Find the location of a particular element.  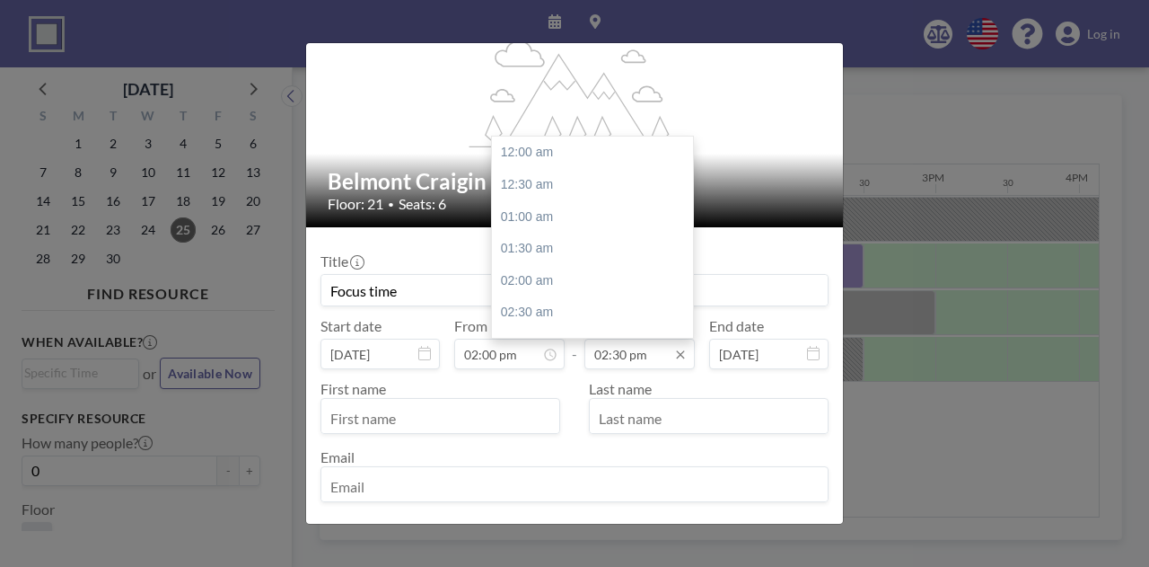

label: End date is located at coordinates (736, 326).